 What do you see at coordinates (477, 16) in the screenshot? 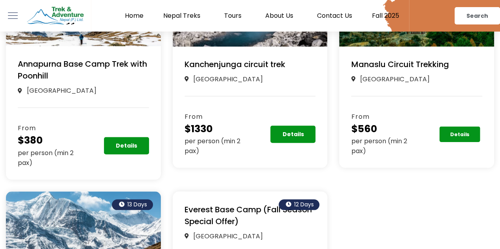
I see `a: Search` at bounding box center [477, 16].